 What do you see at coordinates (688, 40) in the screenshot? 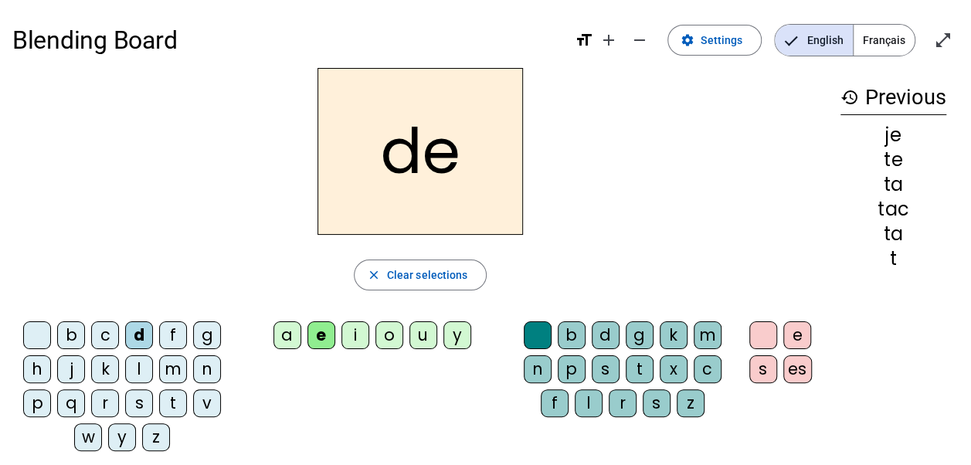
I see `mat-icon: settings` at bounding box center [688, 40].